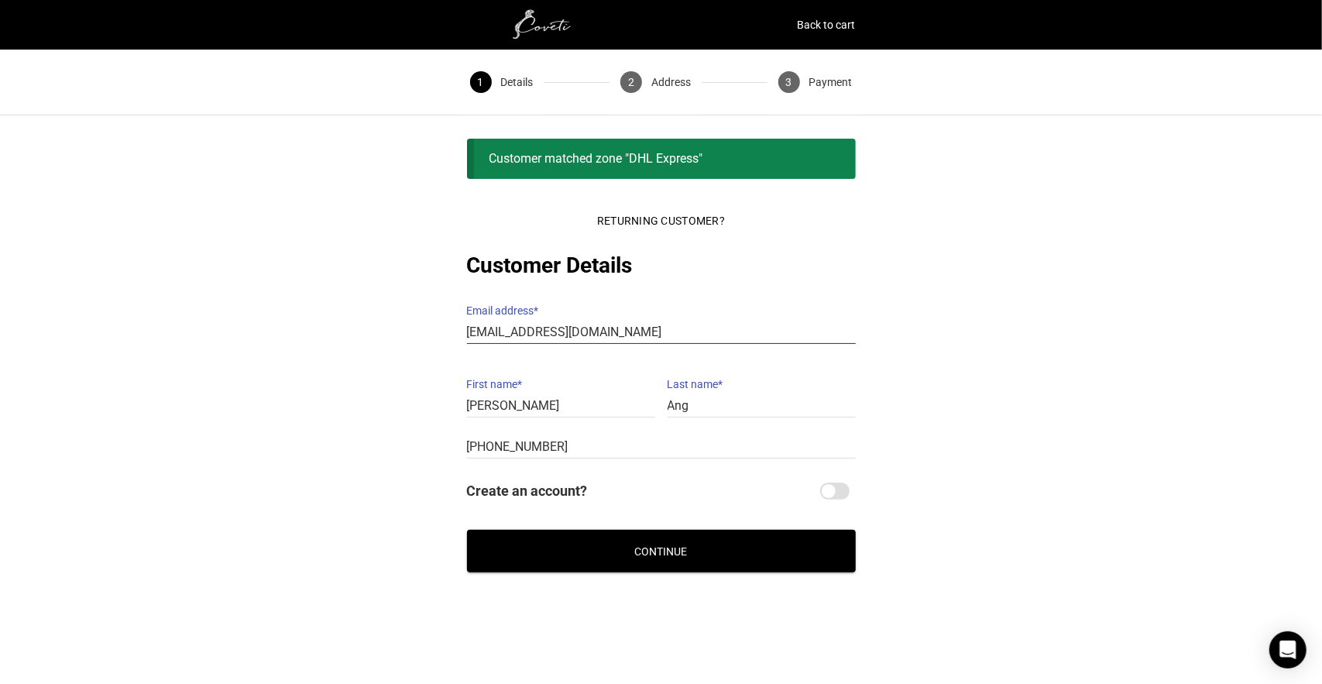  I want to click on button: Returning Customer?, so click(661, 221).